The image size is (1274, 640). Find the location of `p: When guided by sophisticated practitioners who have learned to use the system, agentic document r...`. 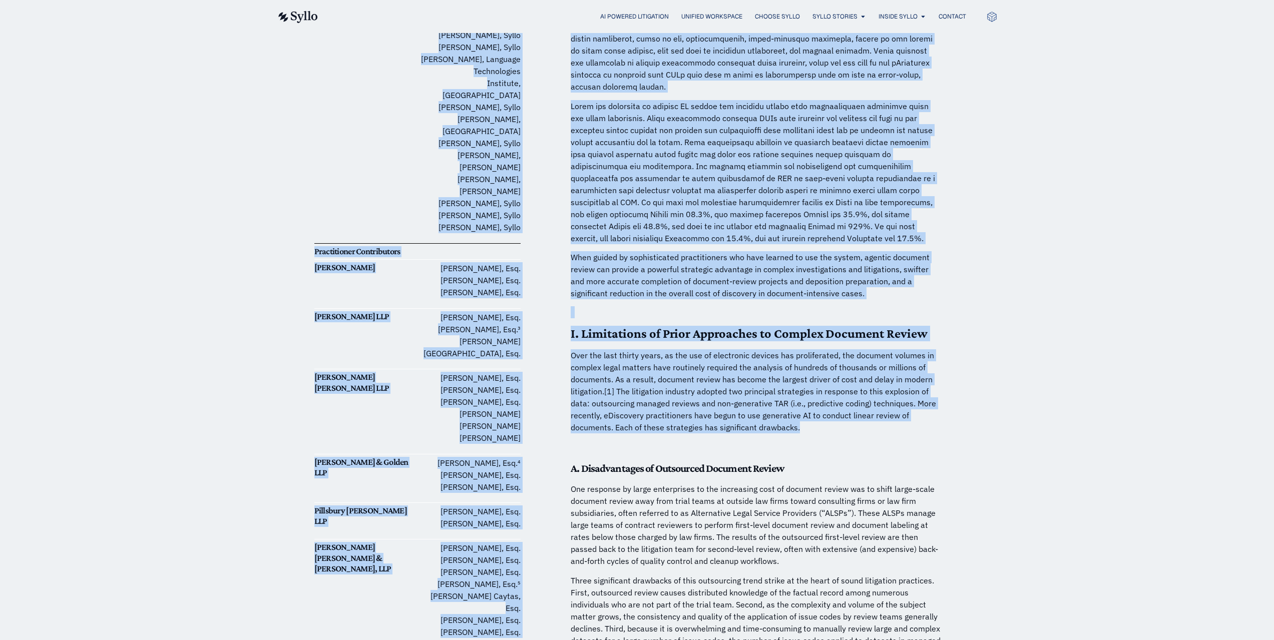

p: When guided by sophisticated practitioners who have learned to use the system, agentic document r... is located at coordinates (756, 275).